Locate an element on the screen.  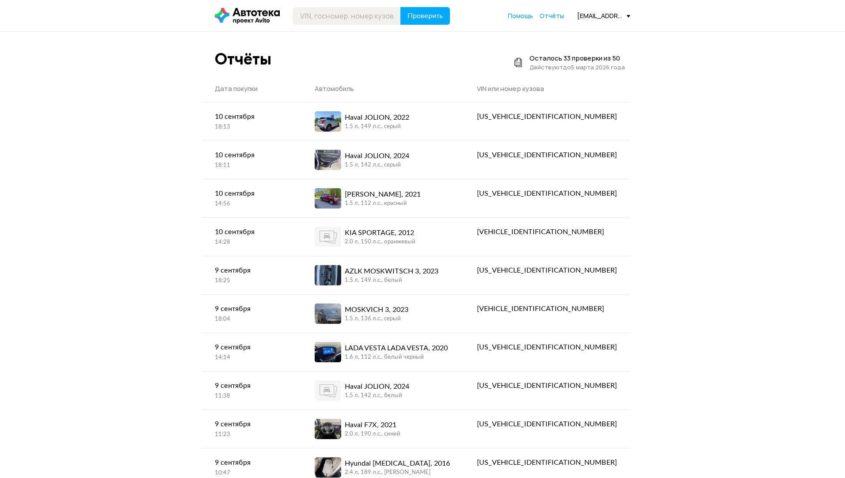
div: 1.5 л, 112 л.c., красный is located at coordinates (383, 204).